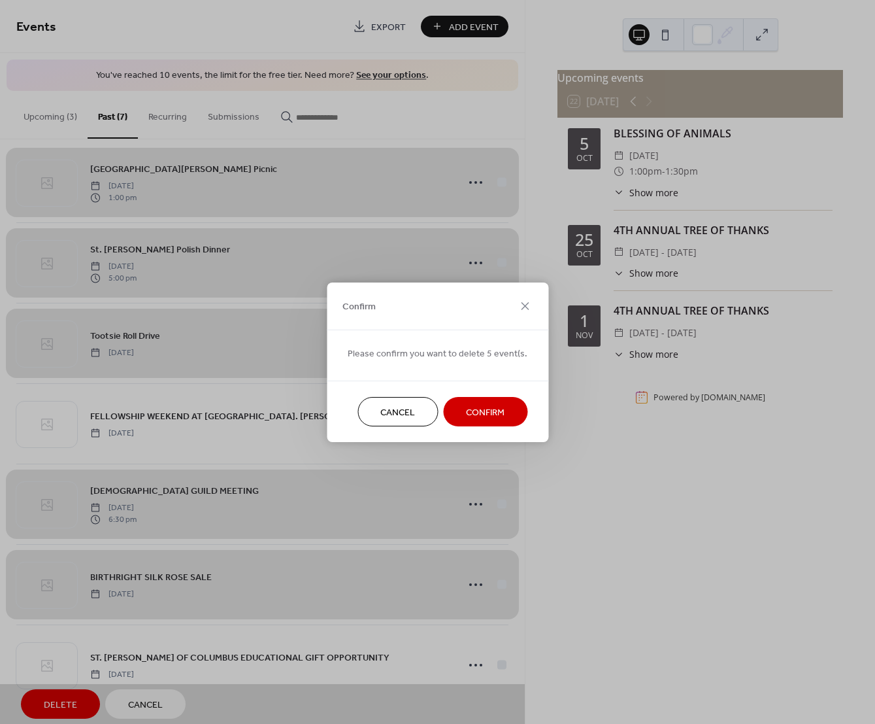 The height and width of the screenshot is (724, 875). What do you see at coordinates (397, 412) in the screenshot?
I see `span: Cancel` at bounding box center [397, 412].